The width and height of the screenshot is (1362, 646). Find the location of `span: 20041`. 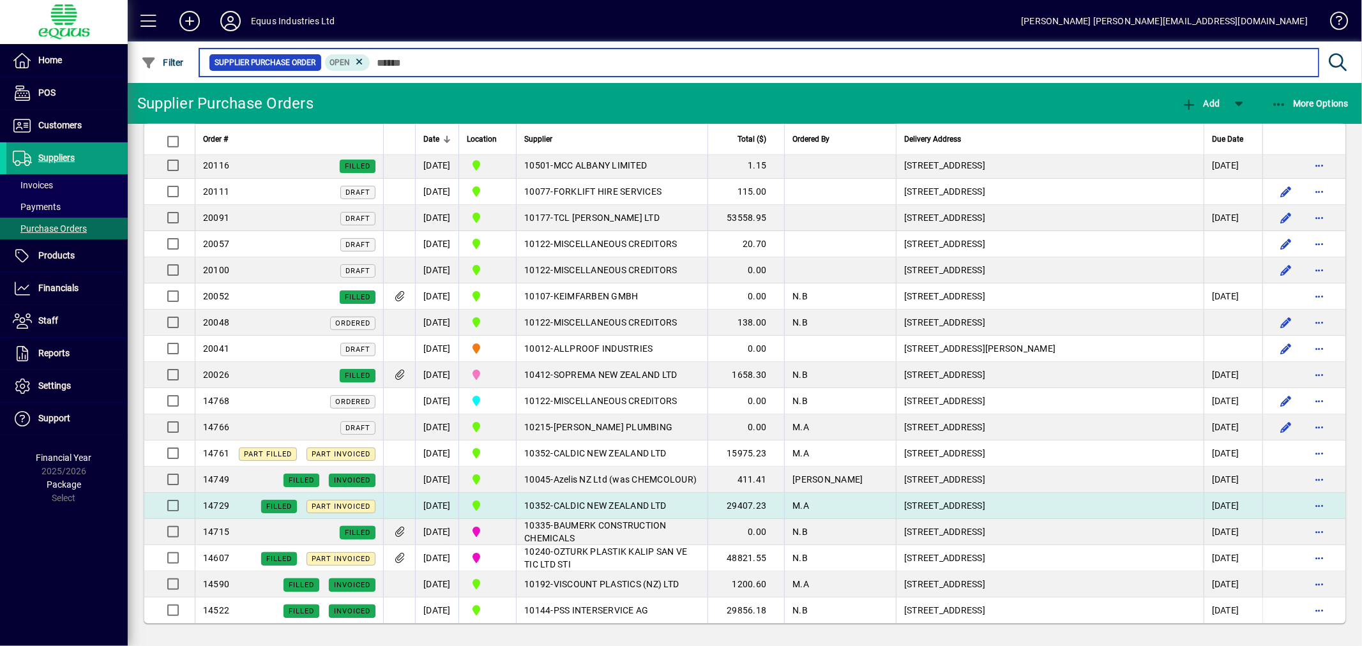

span: 20041 is located at coordinates (216, 349).